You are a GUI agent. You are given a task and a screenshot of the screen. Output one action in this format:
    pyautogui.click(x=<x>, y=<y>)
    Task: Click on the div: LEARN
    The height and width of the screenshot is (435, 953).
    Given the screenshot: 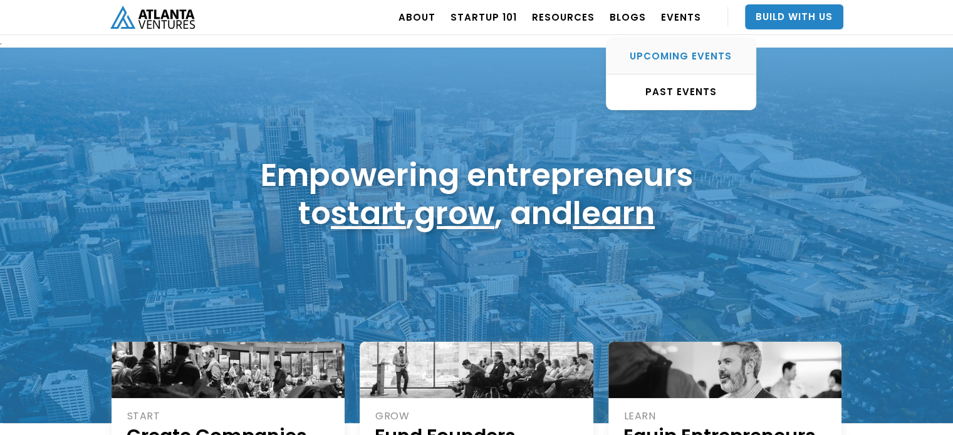 What is the action you would take?
    pyautogui.click(x=726, y=416)
    